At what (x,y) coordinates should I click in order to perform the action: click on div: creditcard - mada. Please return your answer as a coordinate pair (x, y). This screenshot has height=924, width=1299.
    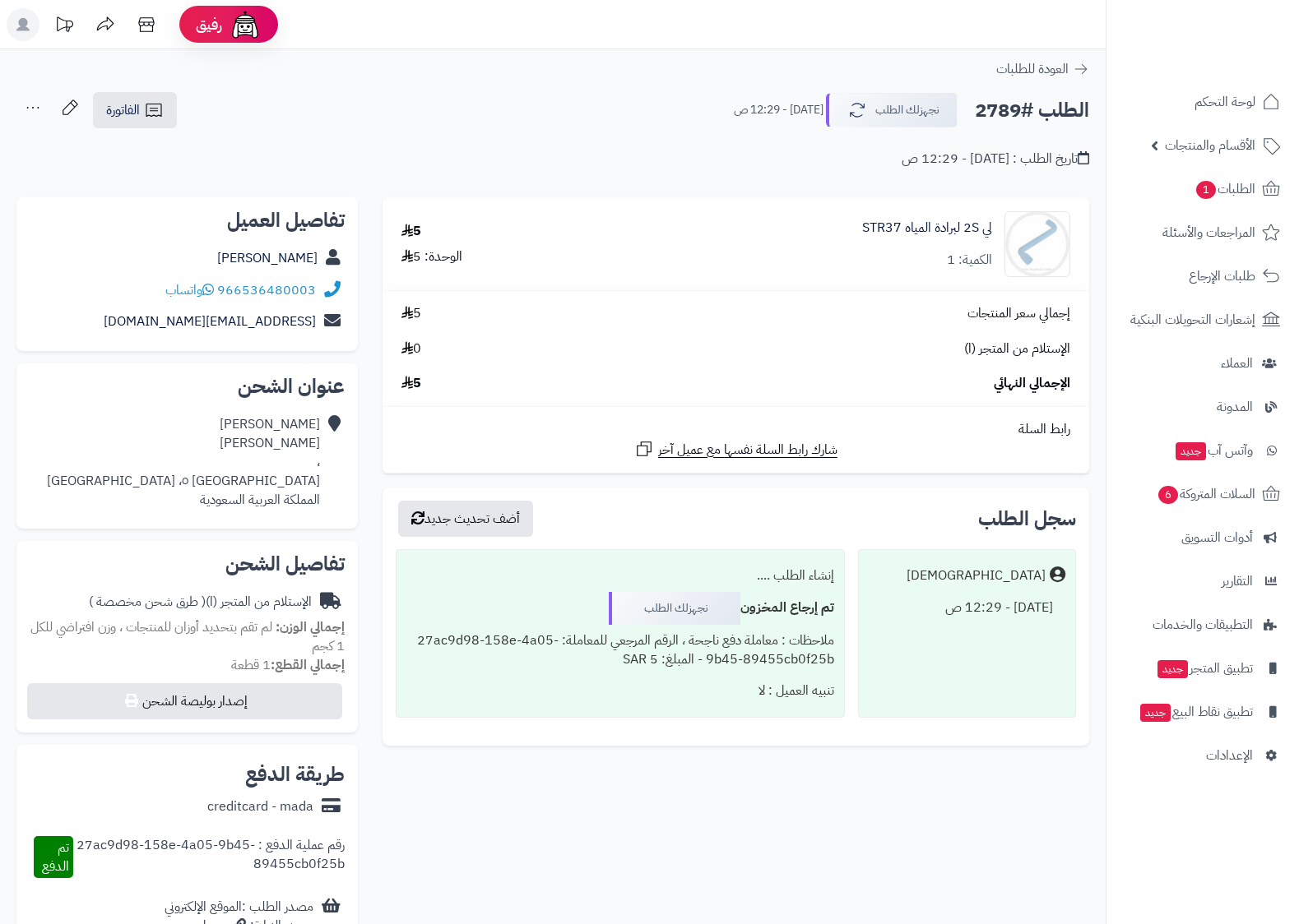
    Looking at the image, I should click on (260, 807).